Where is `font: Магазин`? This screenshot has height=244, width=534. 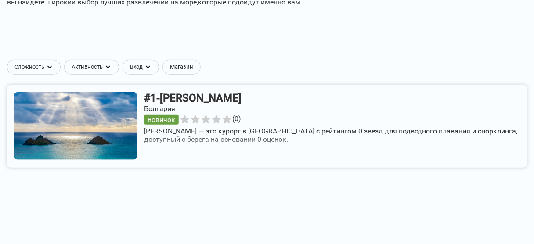
font: Магазин is located at coordinates (181, 67).